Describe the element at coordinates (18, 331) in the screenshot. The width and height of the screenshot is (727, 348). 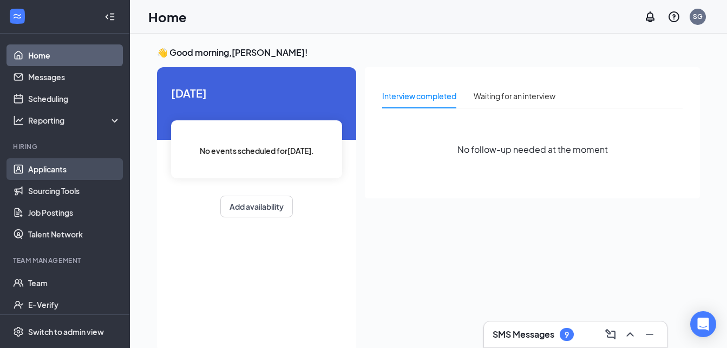
I see `svg: Settings` at that location.